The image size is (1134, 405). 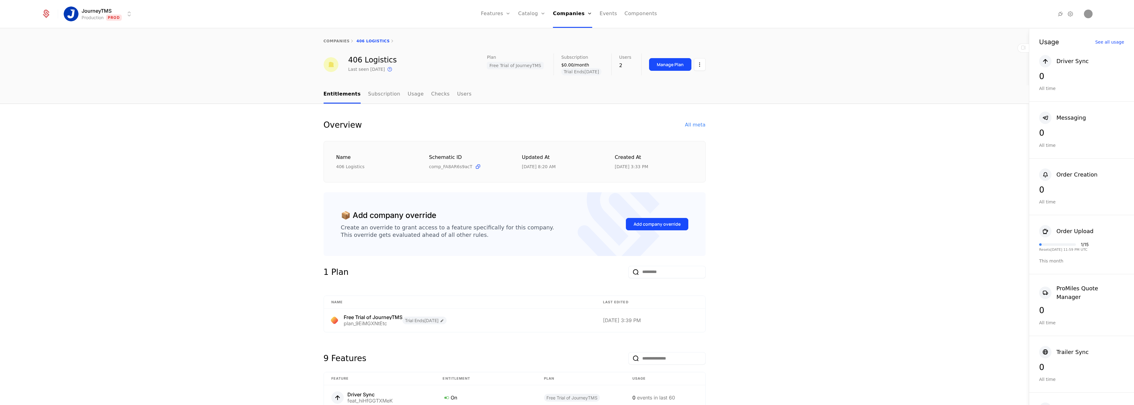 I want to click on div: Schematic ID, so click(x=468, y=157).